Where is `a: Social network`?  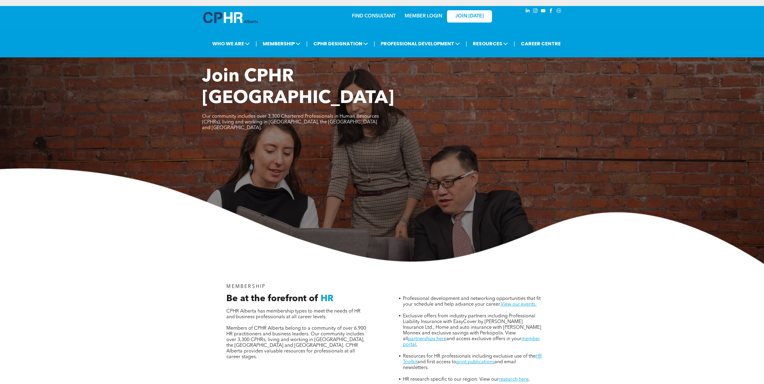
a: Social network is located at coordinates (559, 11).